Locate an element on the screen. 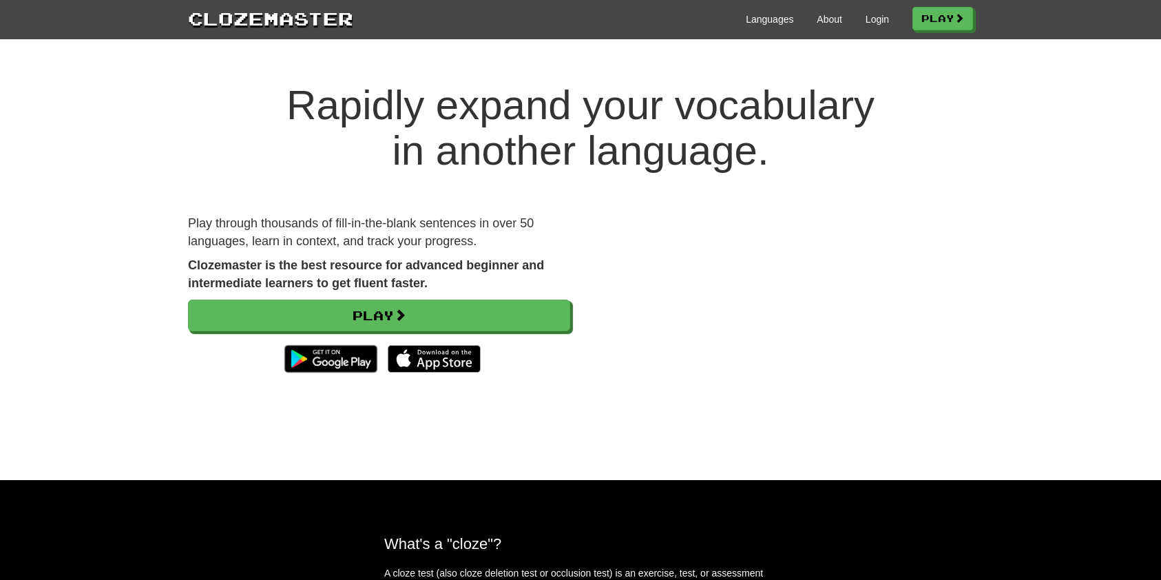  h2: What's a "cloze"? is located at coordinates (581, 543).